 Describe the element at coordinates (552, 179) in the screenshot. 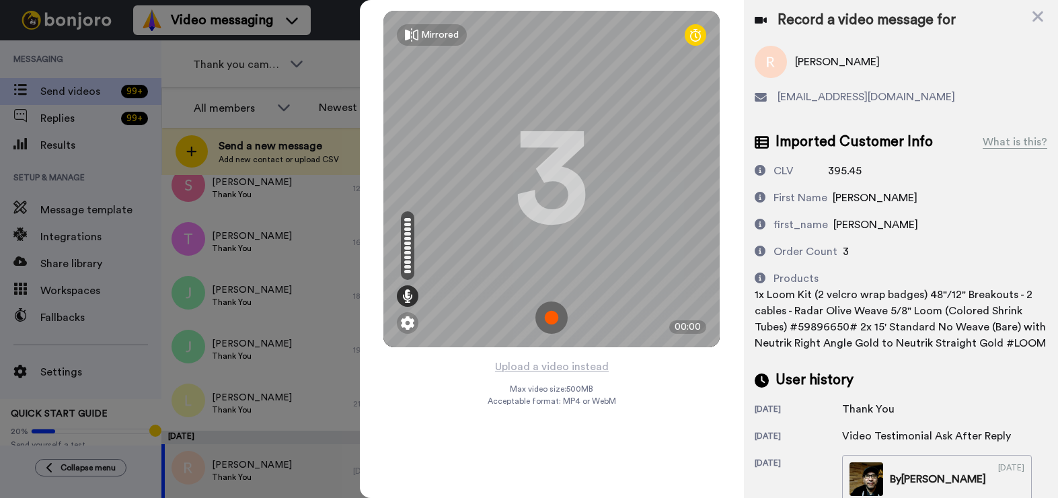

I see `div: 3` at that location.